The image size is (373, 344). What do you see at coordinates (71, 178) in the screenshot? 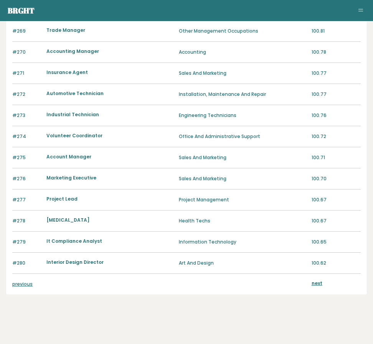
I see `a: Marketing Executive` at bounding box center [71, 178].